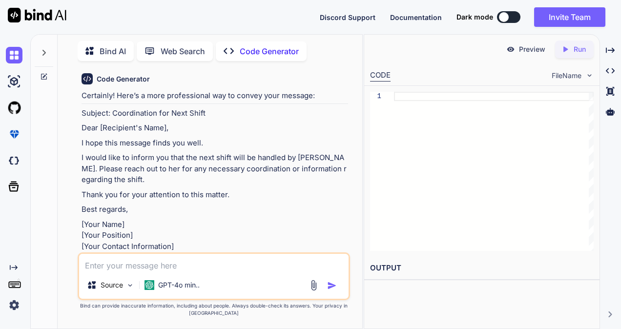  I want to click on p: GPT-4o min.., so click(179, 285).